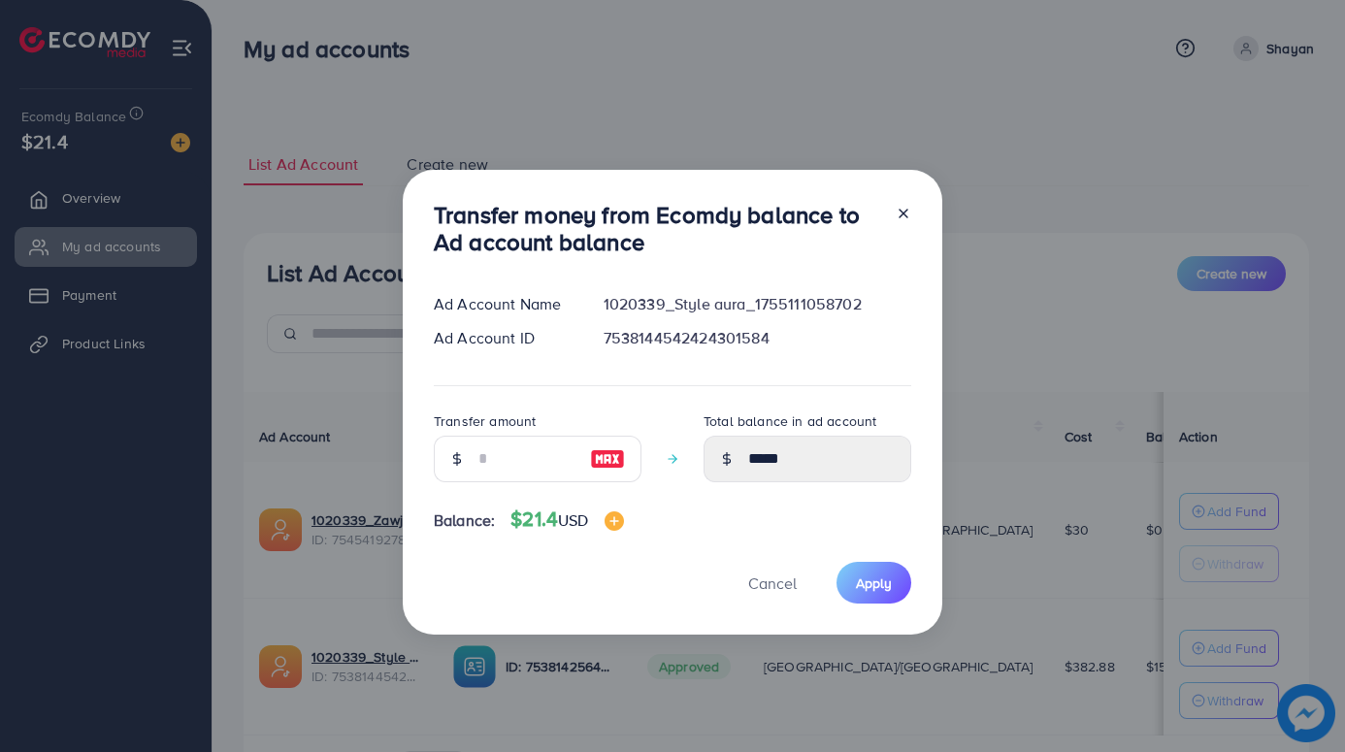 The width and height of the screenshot is (1345, 752). What do you see at coordinates (773, 583) in the screenshot?
I see `span: Cancel` at bounding box center [773, 583].